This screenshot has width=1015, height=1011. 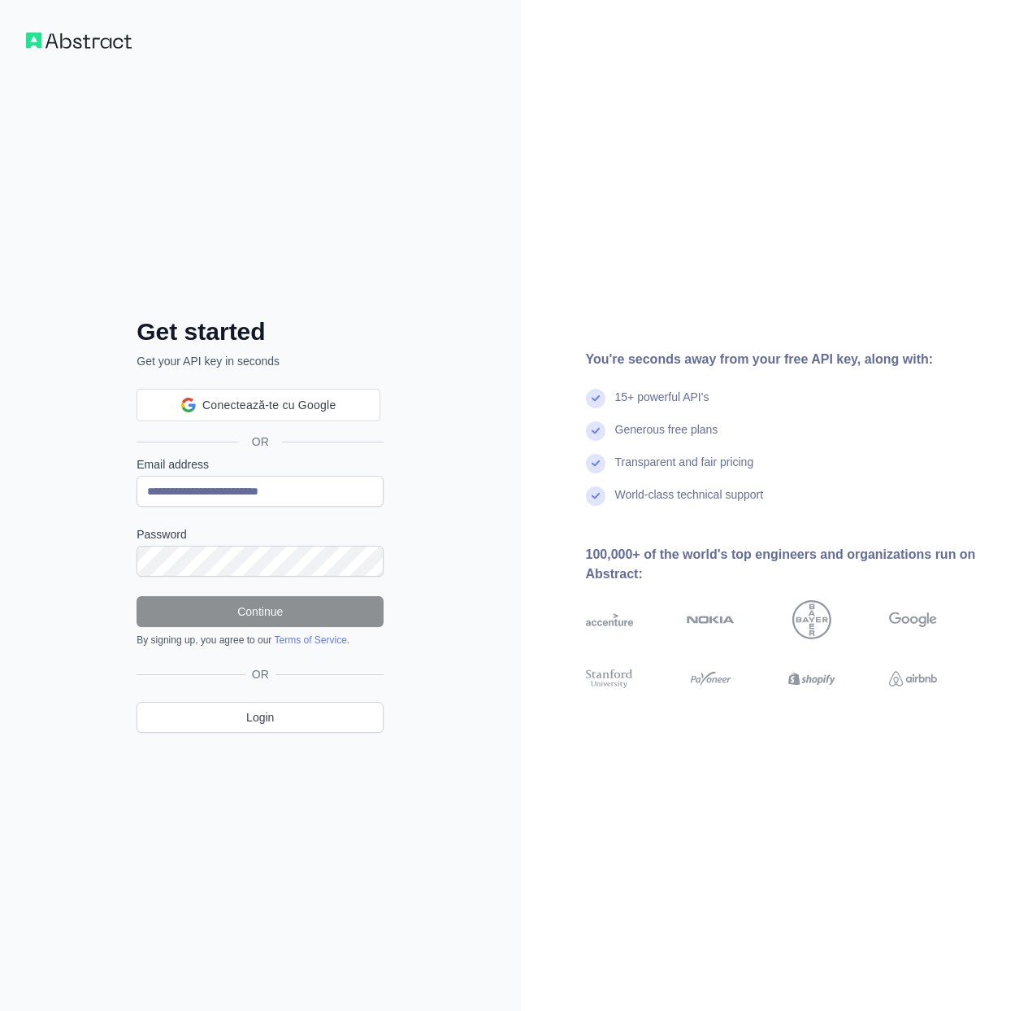 I want to click on div: World-class technical support, so click(x=689, y=502).